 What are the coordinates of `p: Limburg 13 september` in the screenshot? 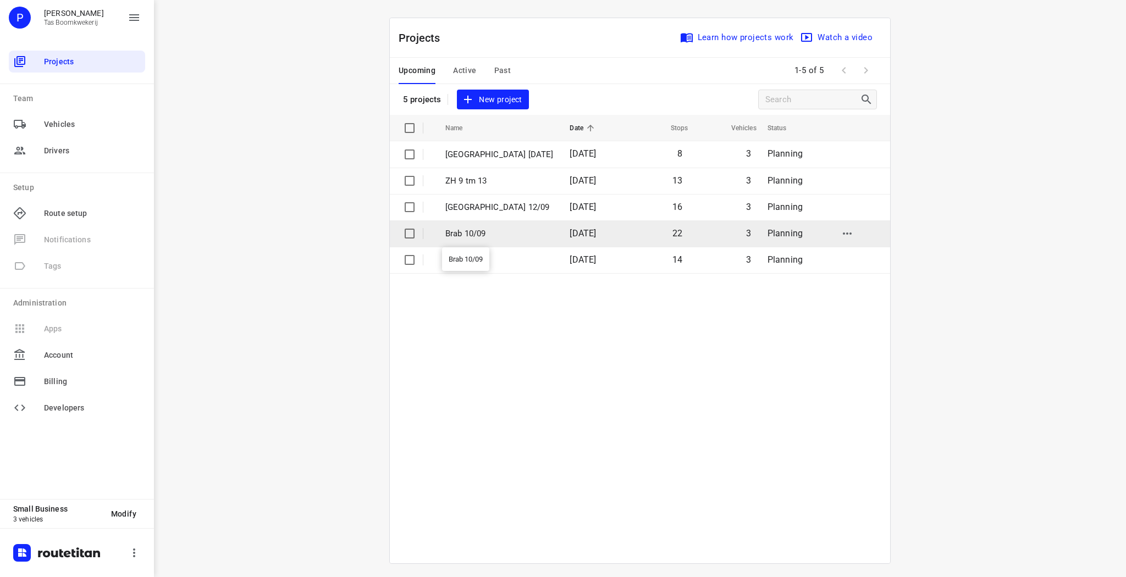 It's located at (499, 154).